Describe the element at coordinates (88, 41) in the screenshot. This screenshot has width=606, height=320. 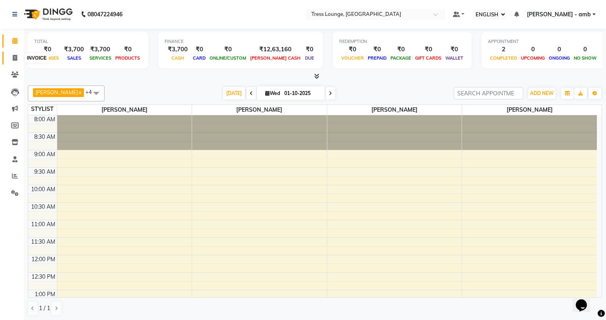
I see `div: TOTAL` at that location.